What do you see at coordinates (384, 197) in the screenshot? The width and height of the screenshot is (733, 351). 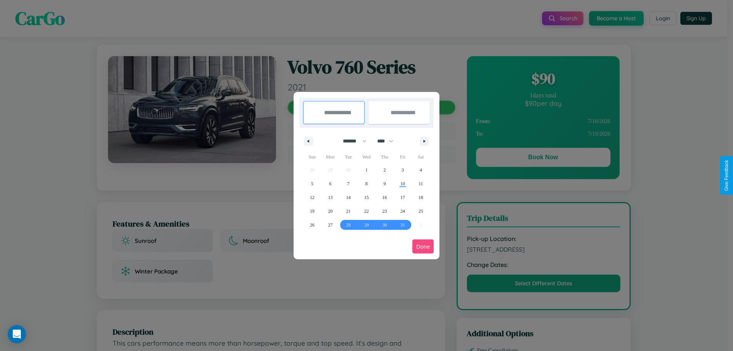 I see `span: 16` at bounding box center [384, 197].